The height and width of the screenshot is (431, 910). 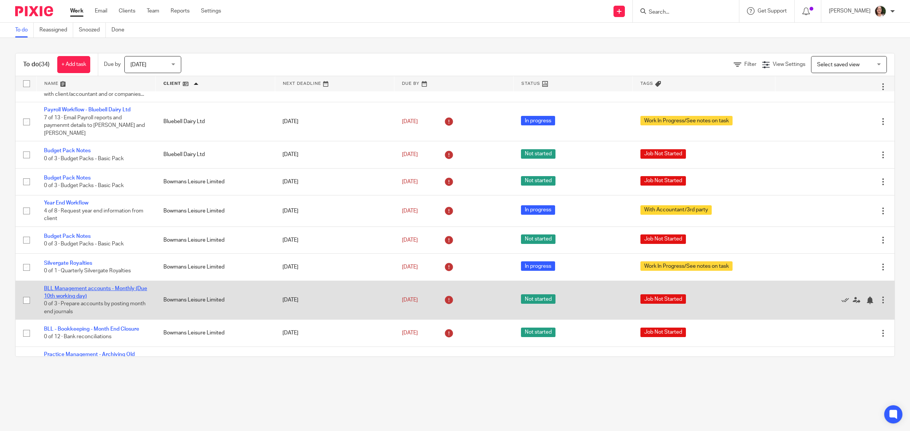 I want to click on a: + Add task, so click(x=74, y=64).